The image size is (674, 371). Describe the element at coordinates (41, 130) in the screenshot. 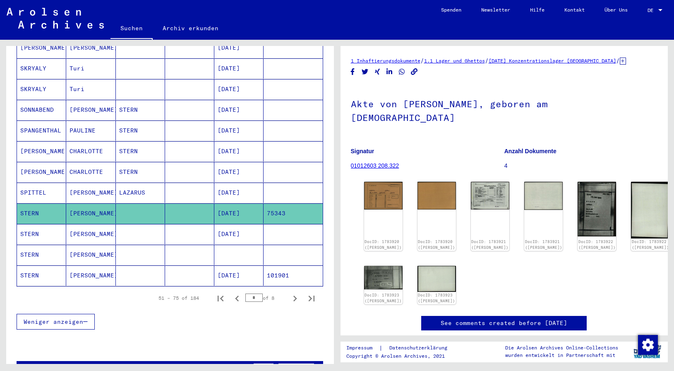

I see `mat-cell: SPANGENTHAL` at that location.